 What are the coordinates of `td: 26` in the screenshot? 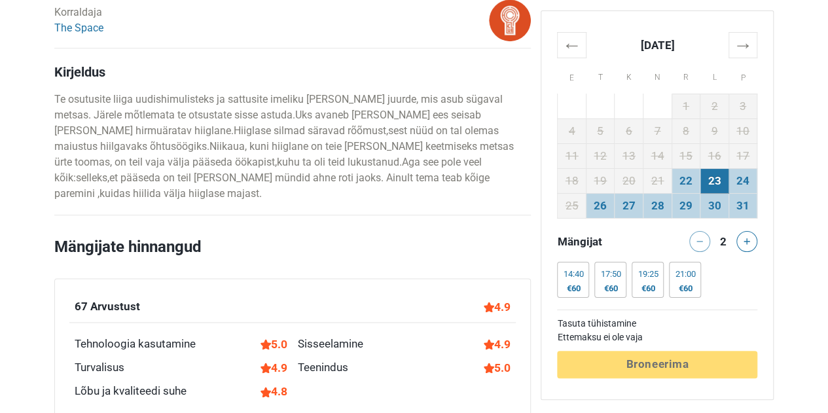 It's located at (601, 206).